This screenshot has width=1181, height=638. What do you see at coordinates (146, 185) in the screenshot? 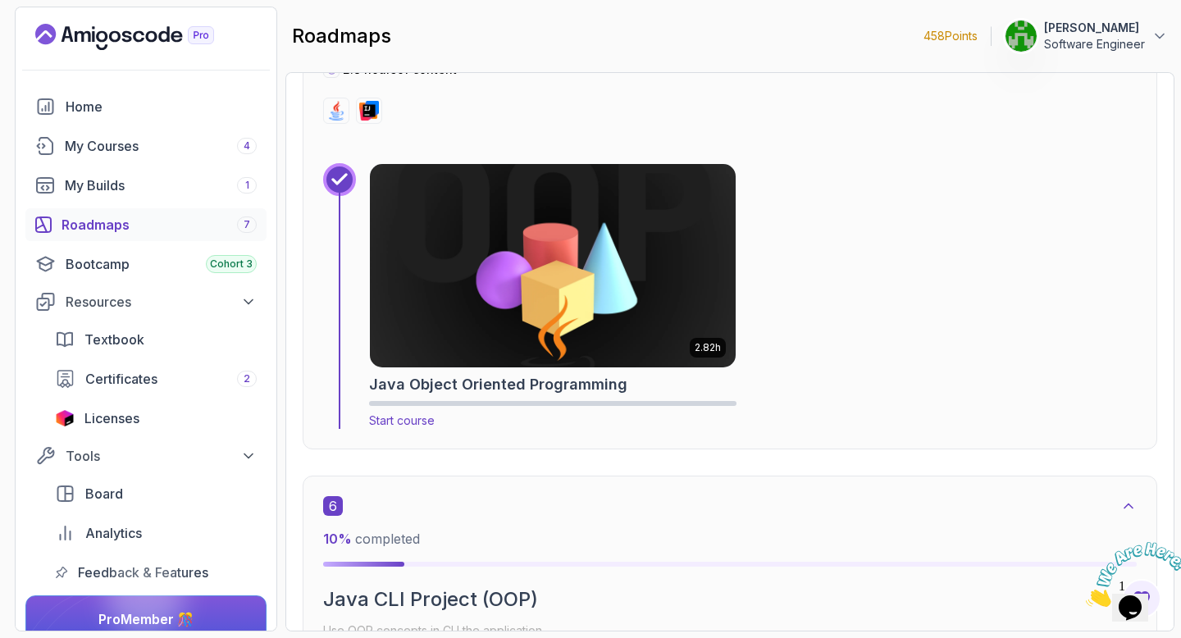
I see `a: builds` at bounding box center [146, 185].